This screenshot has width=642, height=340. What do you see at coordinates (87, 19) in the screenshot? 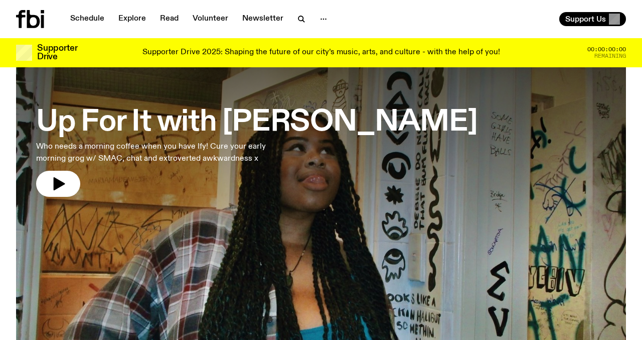
I see `a: Schedule` at bounding box center [87, 19].